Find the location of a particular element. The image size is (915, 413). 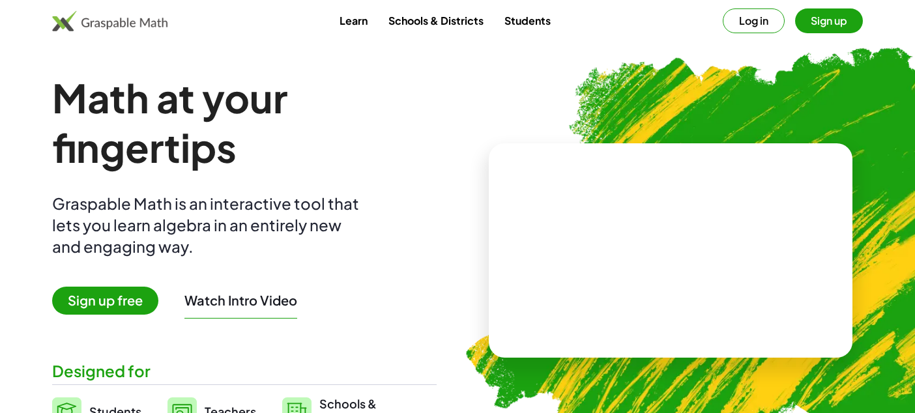

div: Designed for is located at coordinates (244, 371).